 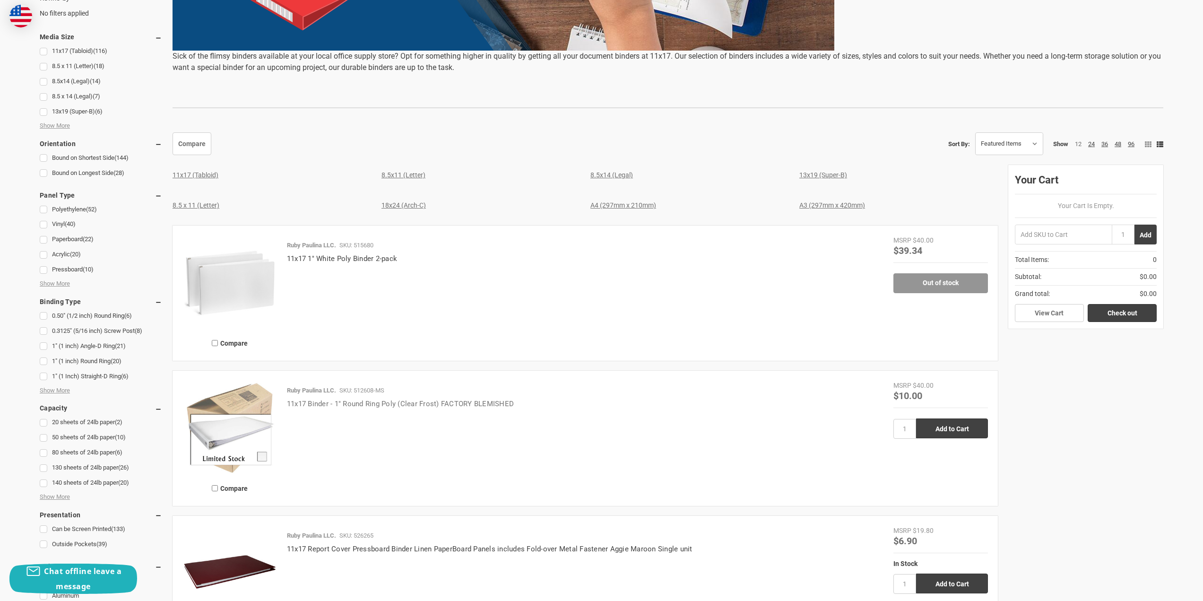 What do you see at coordinates (101, 437) in the screenshot?
I see `a: 50 sheets of 24lb paper` at bounding box center [101, 437].